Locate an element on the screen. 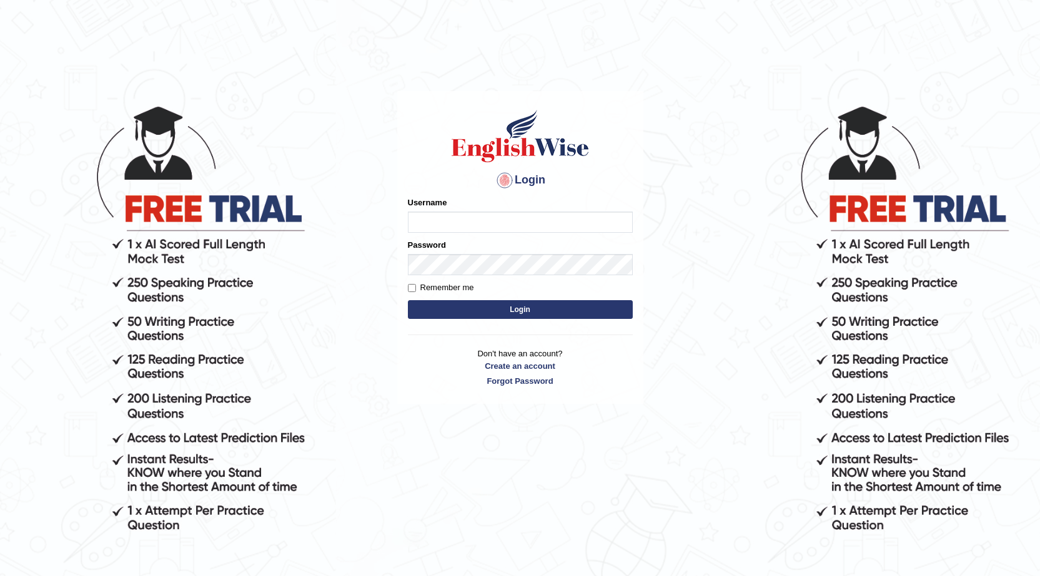  input: Remember me is located at coordinates (412, 288).